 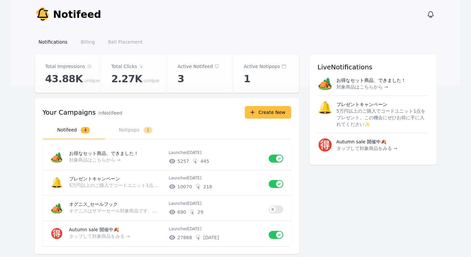 What do you see at coordinates (68, 15) in the screenshot?
I see `a: Notifeed` at bounding box center [68, 15].